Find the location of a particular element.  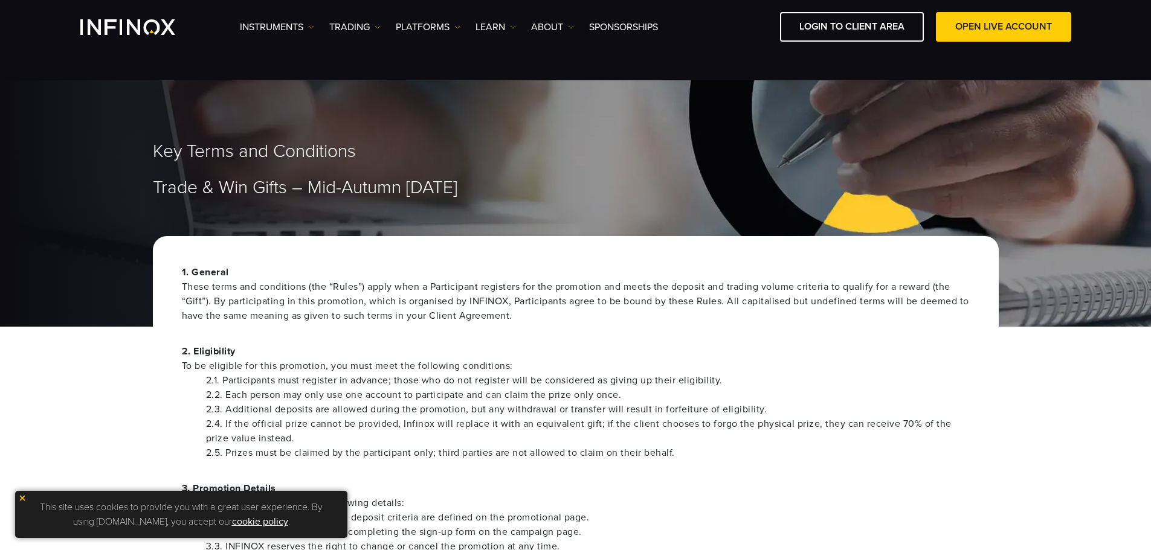

p: 3. Promotion Details is located at coordinates (576, 496).